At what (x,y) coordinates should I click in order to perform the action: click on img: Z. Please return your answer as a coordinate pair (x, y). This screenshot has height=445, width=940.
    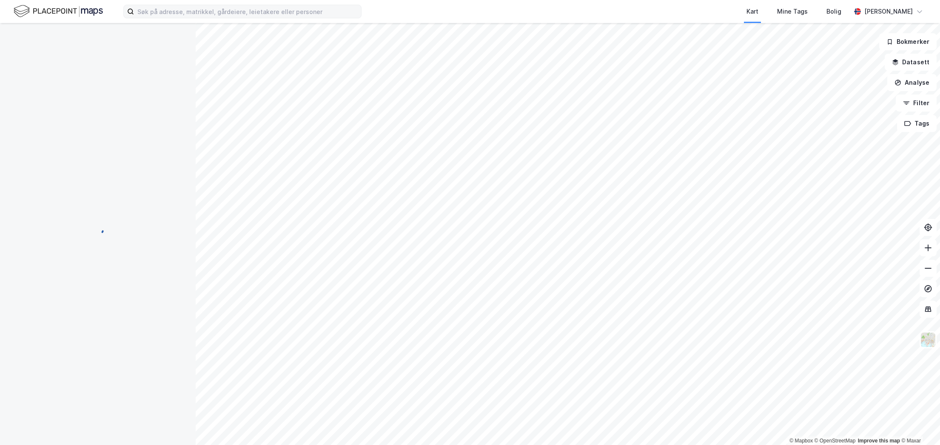
    Looking at the image, I should click on (929, 340).